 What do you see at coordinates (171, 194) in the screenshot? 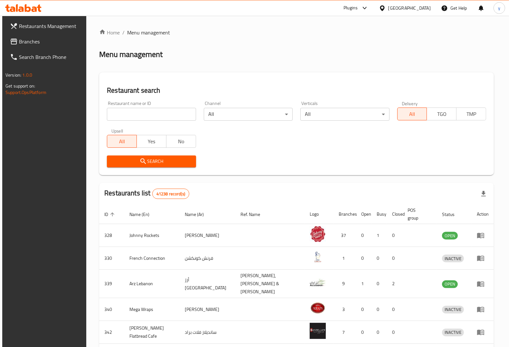
I see `span: 41238 record(s)` at bounding box center [171, 194].